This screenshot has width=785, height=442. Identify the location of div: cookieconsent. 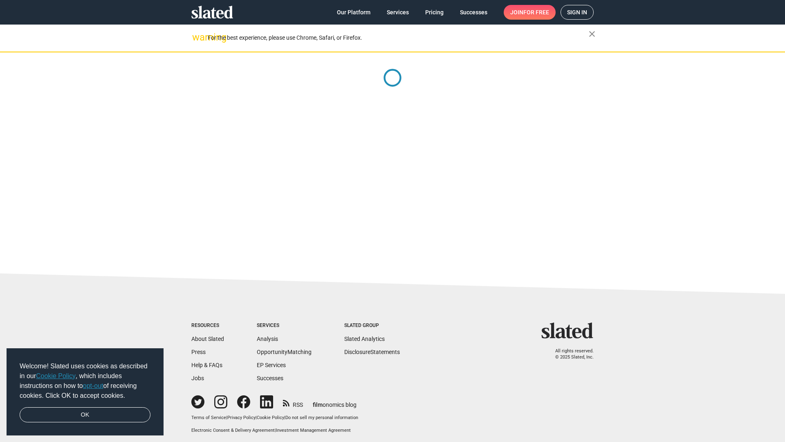
(85, 392).